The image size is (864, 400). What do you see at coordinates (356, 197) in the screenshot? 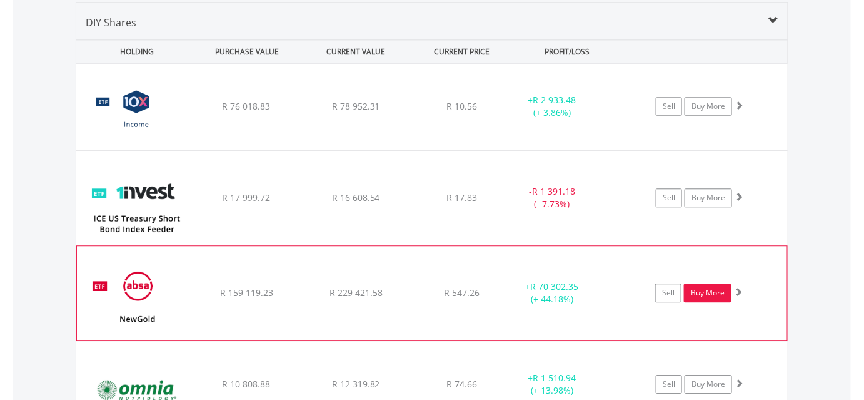
I see `span: R 16 608.54` at bounding box center [356, 197].